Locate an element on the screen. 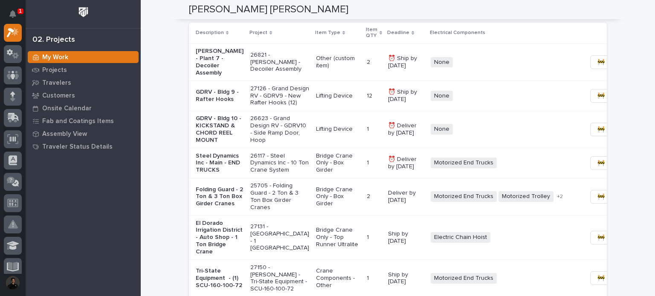 This screenshot has height=296, width=655. p: Travelers is located at coordinates (57, 83).